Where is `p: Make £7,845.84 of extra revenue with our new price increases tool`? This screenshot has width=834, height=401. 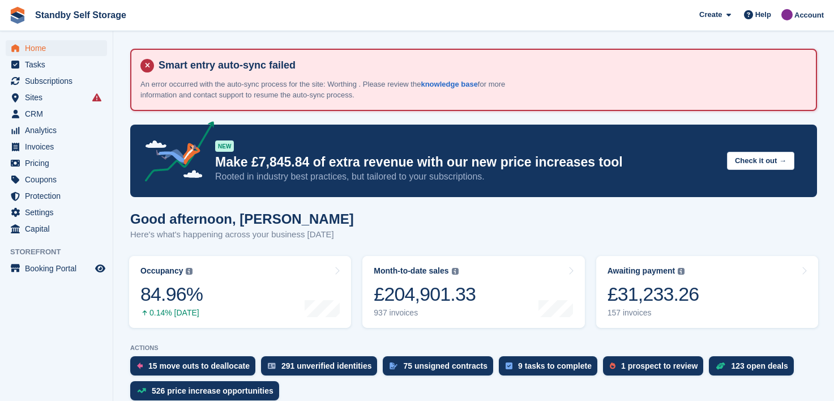
p: Make £7,845.84 of extra revenue with our new price increases tool is located at coordinates (467, 162).